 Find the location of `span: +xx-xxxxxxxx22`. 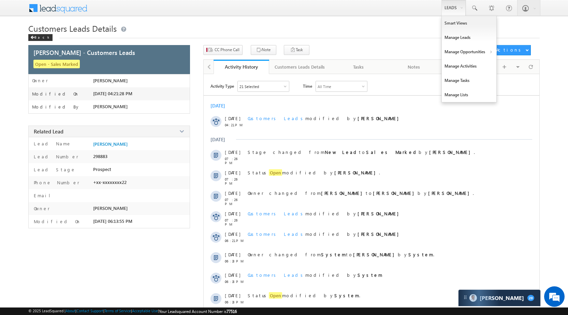

span: +xx-xxxxxxxx22 is located at coordinates (110, 182).